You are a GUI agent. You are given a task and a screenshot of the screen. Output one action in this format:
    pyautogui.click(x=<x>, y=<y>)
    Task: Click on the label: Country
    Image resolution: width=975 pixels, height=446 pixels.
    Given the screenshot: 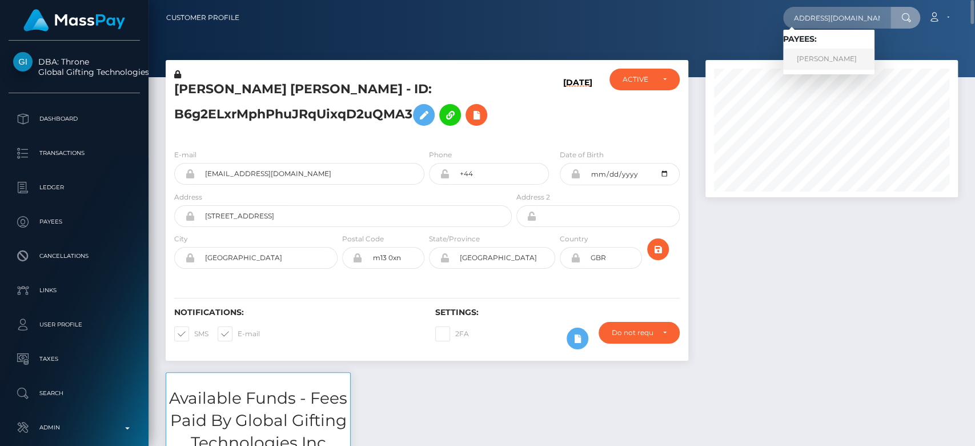 What is the action you would take?
    pyautogui.click(x=574, y=239)
    